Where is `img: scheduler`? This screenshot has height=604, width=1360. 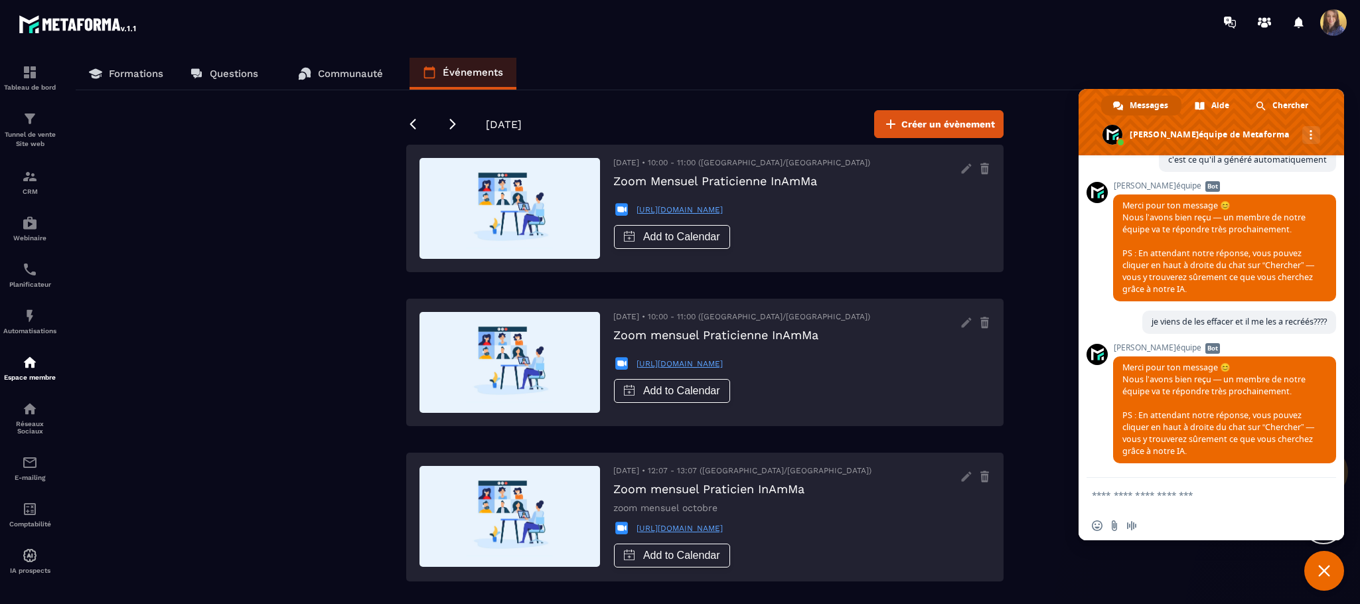 img: scheduler is located at coordinates (30, 269).